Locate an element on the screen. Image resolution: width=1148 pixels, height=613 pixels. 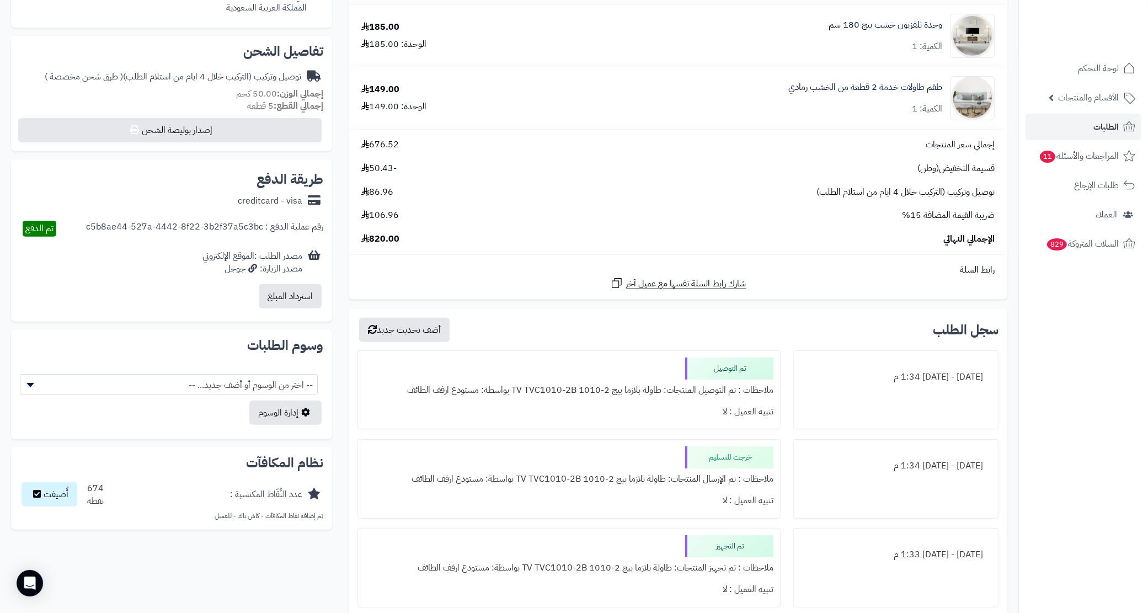
span: لوحة التحكم is located at coordinates (1098, 68).